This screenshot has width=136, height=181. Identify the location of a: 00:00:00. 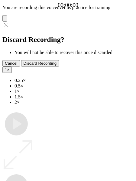
(68, 5).